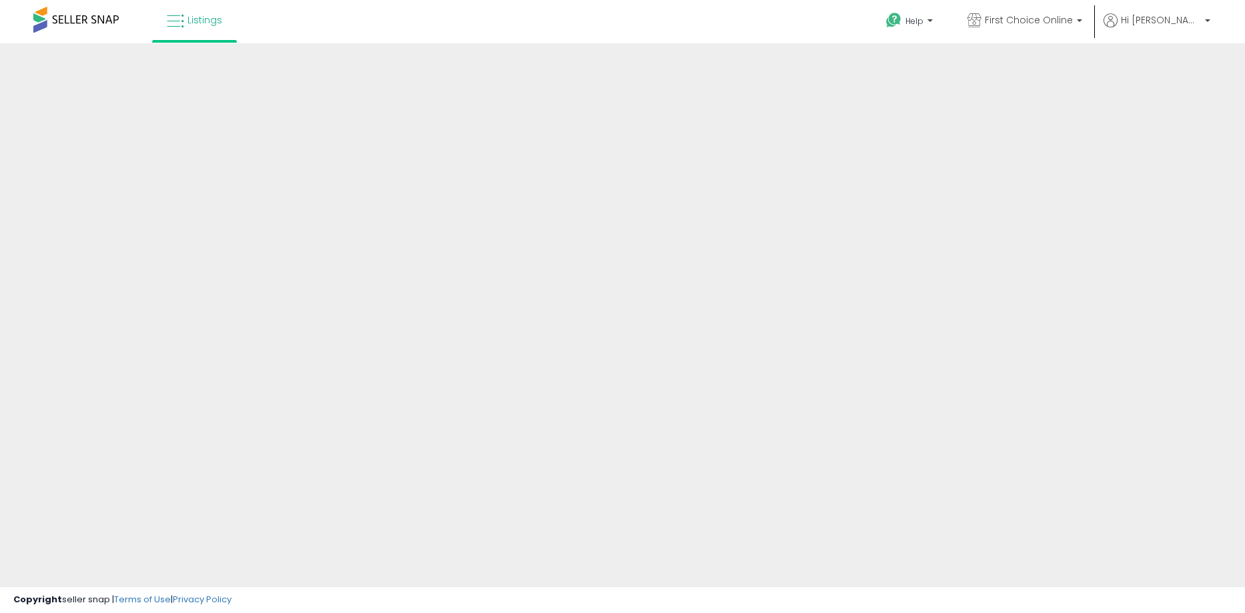 This screenshot has width=1245, height=613. What do you see at coordinates (914, 21) in the screenshot?
I see `span: Help` at bounding box center [914, 21].